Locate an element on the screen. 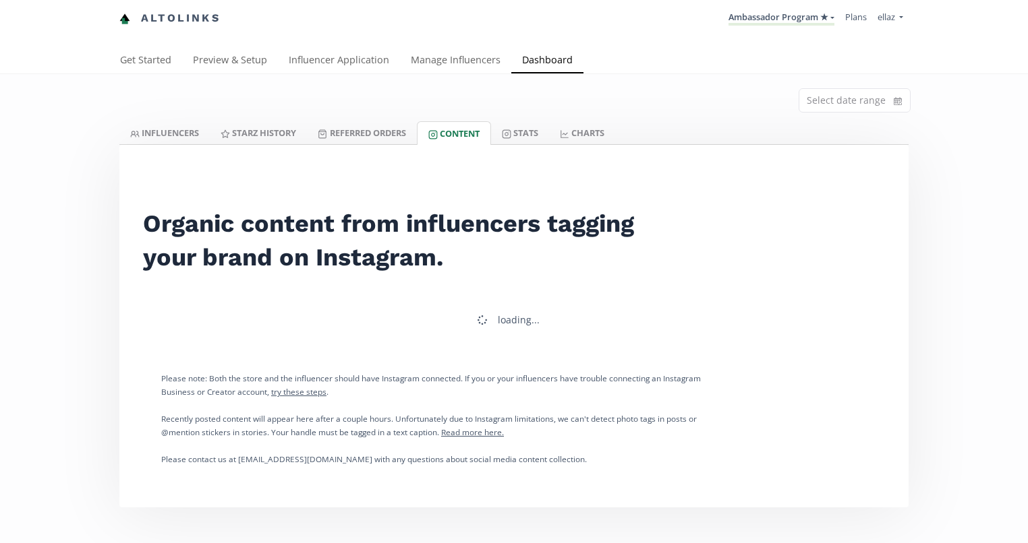  a: Stats is located at coordinates (520, 133).